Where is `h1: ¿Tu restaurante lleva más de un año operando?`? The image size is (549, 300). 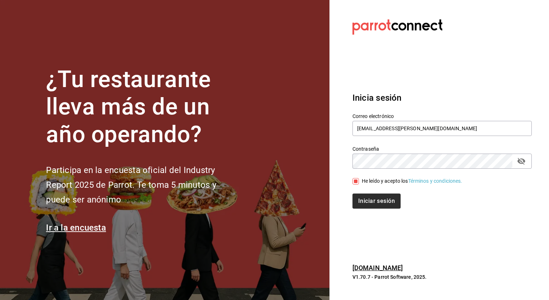
h1: ¿Tu restaurante lleva más de un año operando? is located at coordinates (143, 107).